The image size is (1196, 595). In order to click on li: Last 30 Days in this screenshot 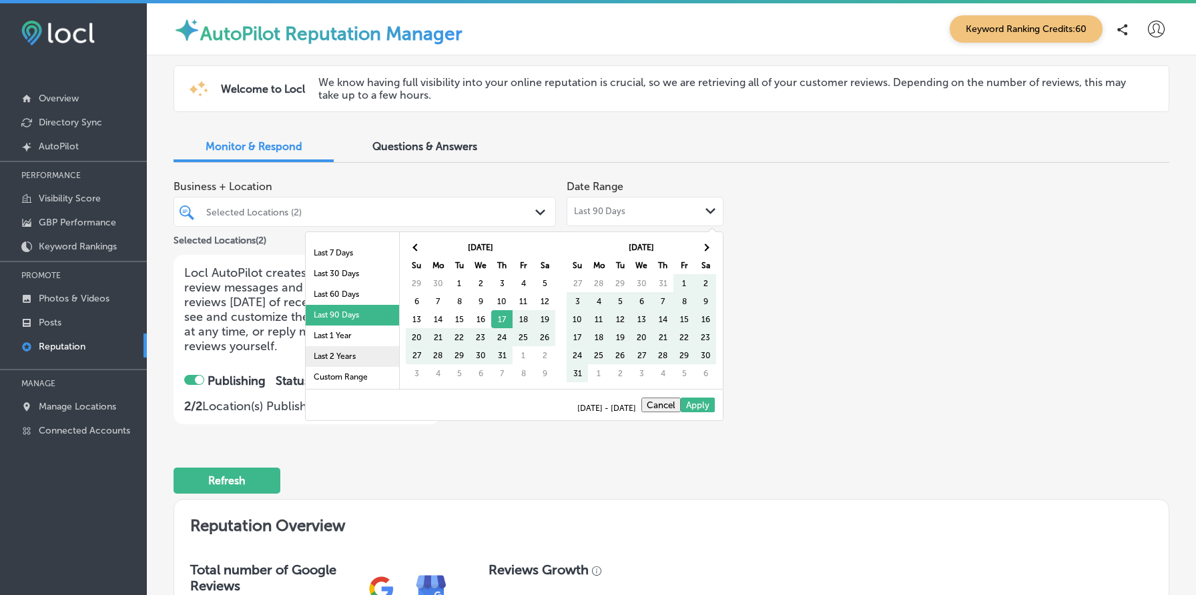, I will do `click(352, 274)`.